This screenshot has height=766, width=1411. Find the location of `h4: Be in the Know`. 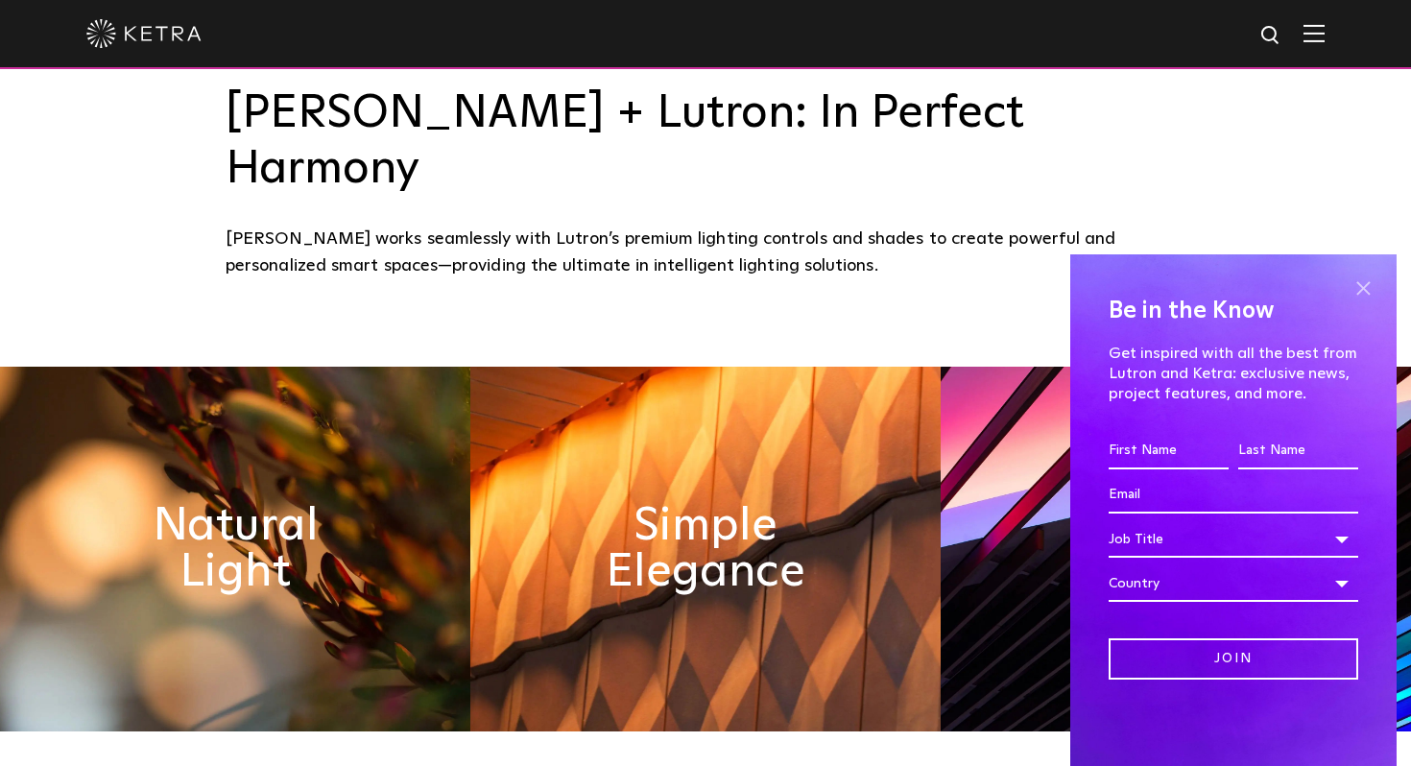

h4: Be in the Know is located at coordinates (1233, 311).